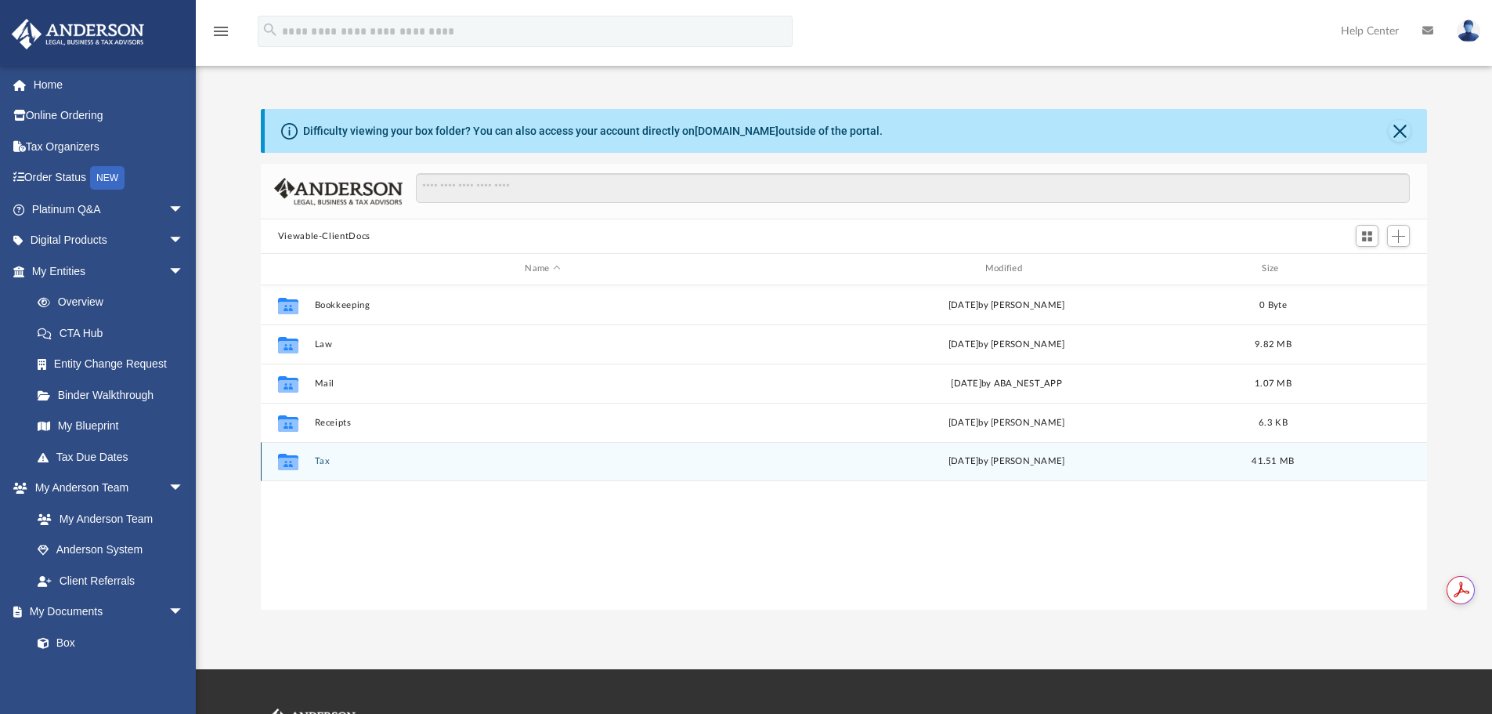  I want to click on div: Modified, so click(1007, 269).